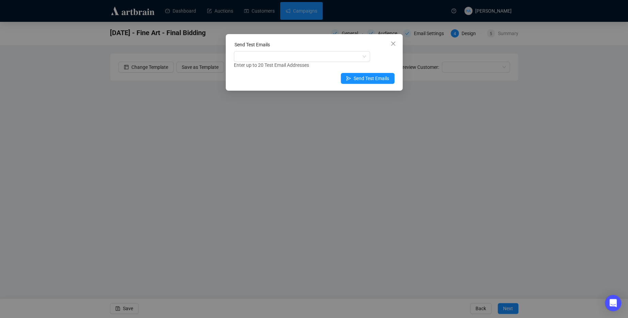  Describe the element at coordinates (613, 303) in the screenshot. I see `div: Open Intercom Messenger` at that location.